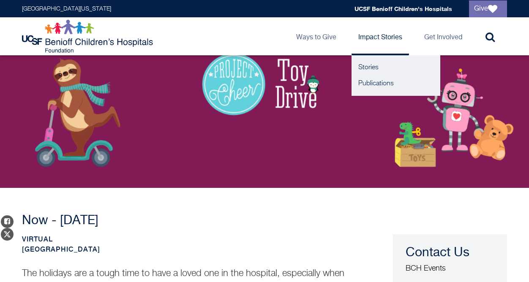 This screenshot has width=529, height=282. I want to click on a: Impact Stories, so click(381, 36).